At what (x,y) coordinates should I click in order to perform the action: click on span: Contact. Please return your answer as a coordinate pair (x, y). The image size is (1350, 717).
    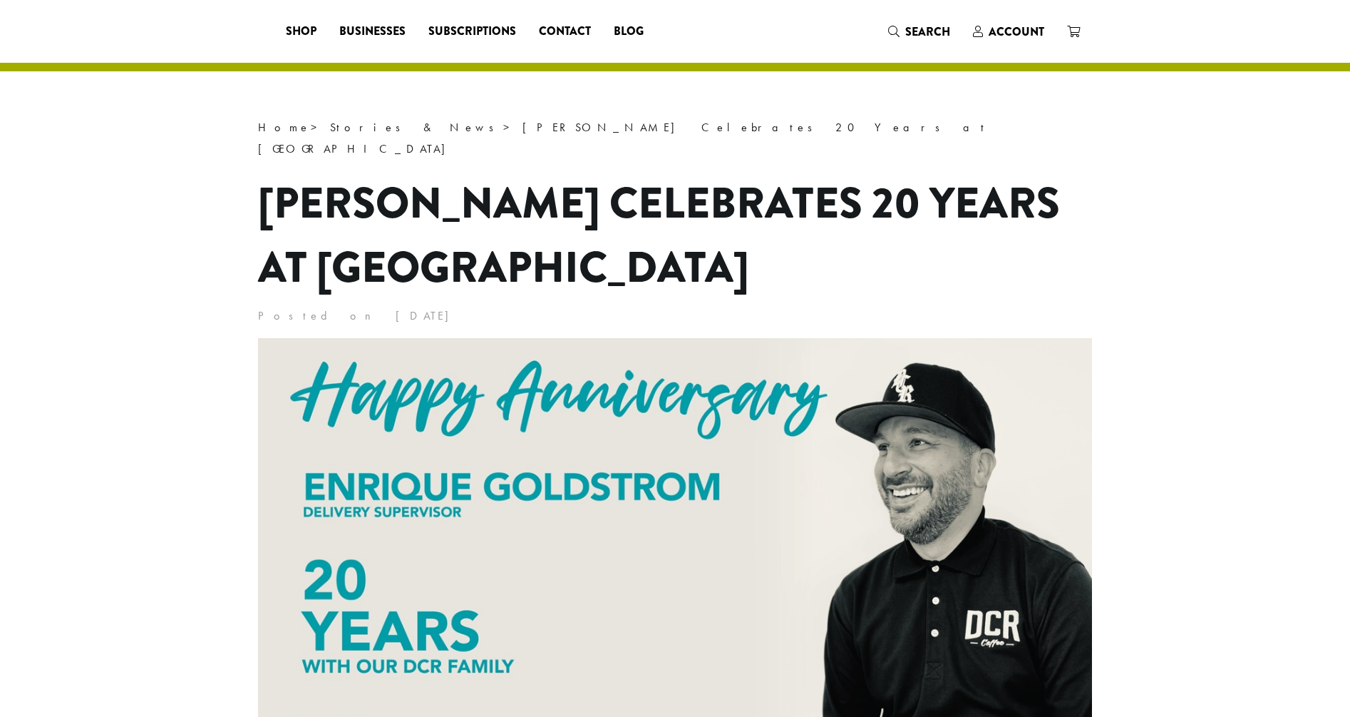
    Looking at the image, I should click on (565, 31).